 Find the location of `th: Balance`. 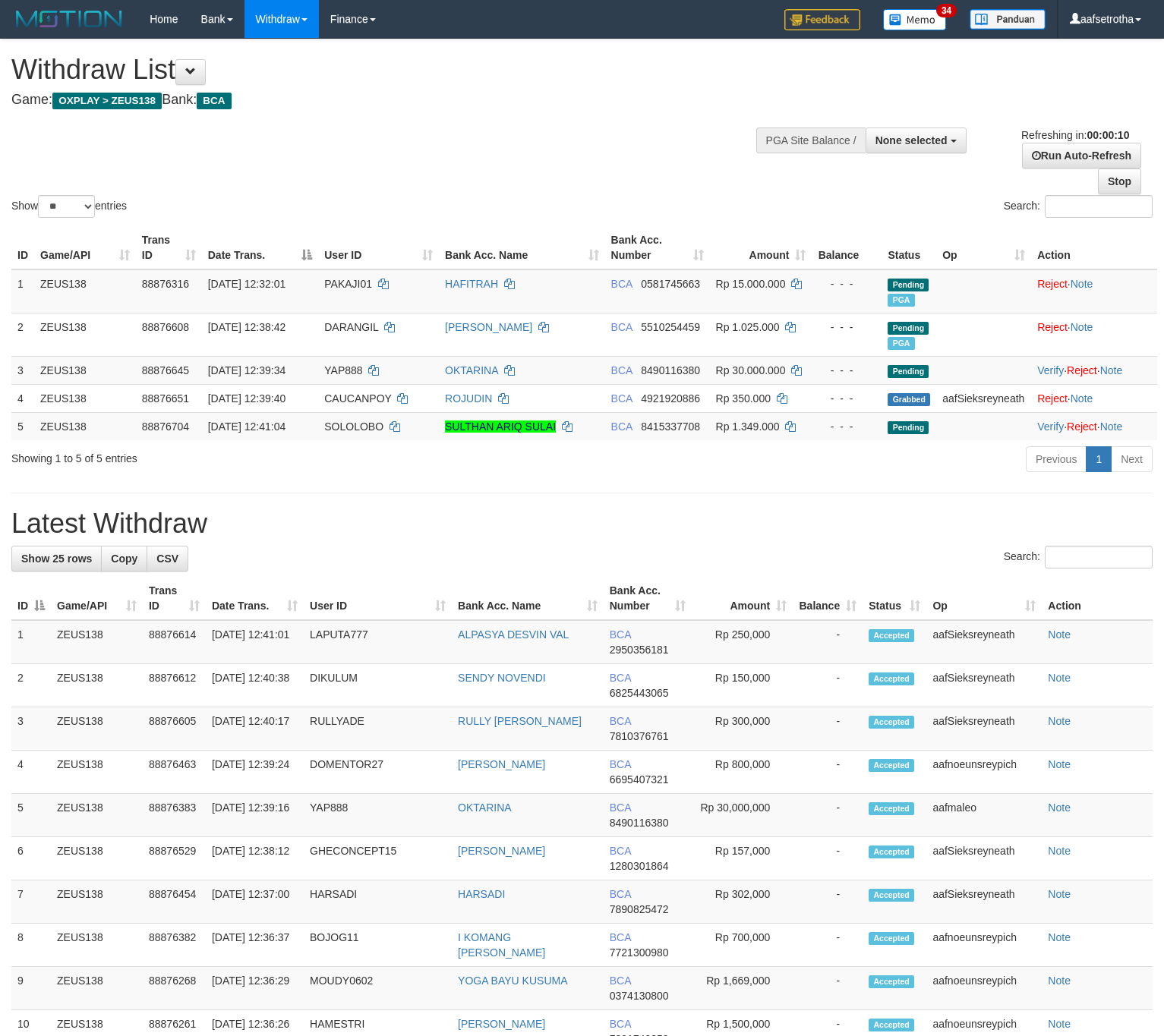

th: Balance is located at coordinates (846, 247).